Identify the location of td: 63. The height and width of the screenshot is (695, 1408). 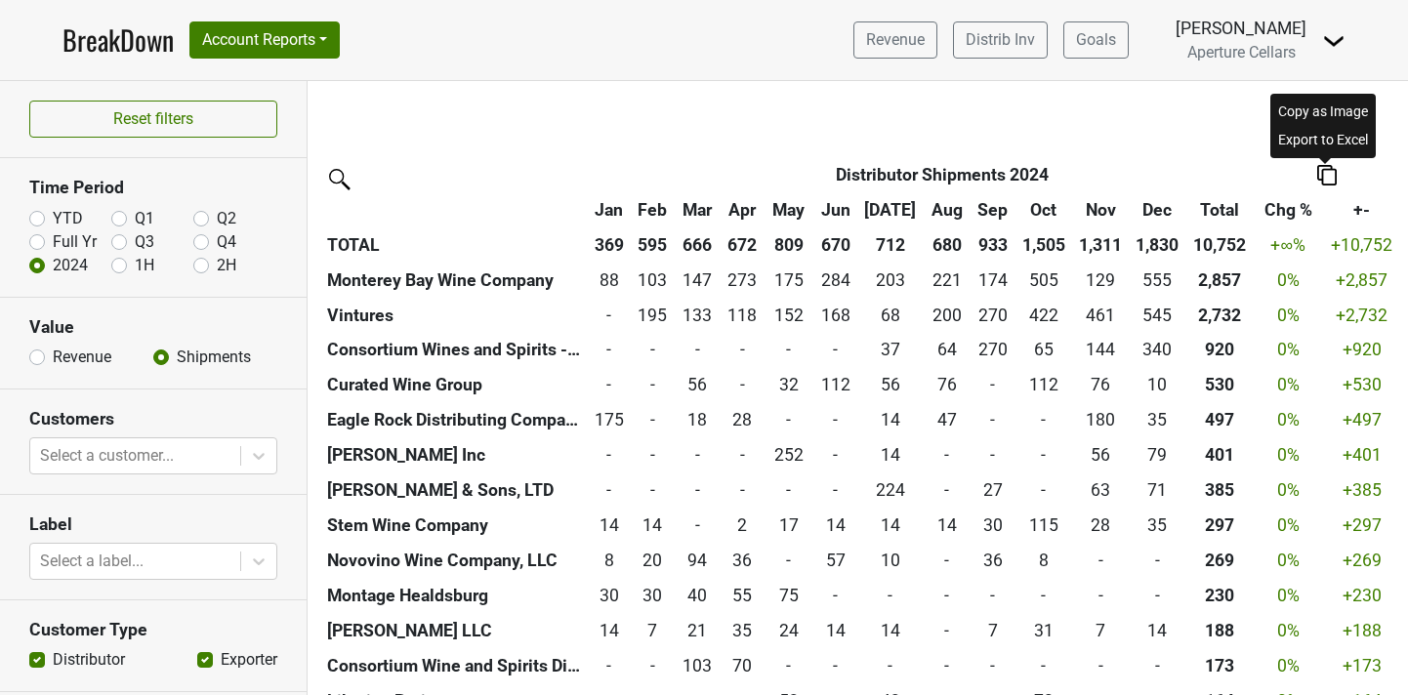
(1101, 491).